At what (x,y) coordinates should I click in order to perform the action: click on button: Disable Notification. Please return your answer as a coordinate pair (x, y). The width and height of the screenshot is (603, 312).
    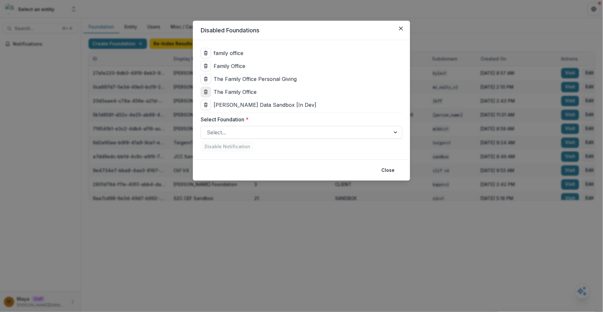
    Looking at the image, I should click on (227, 146).